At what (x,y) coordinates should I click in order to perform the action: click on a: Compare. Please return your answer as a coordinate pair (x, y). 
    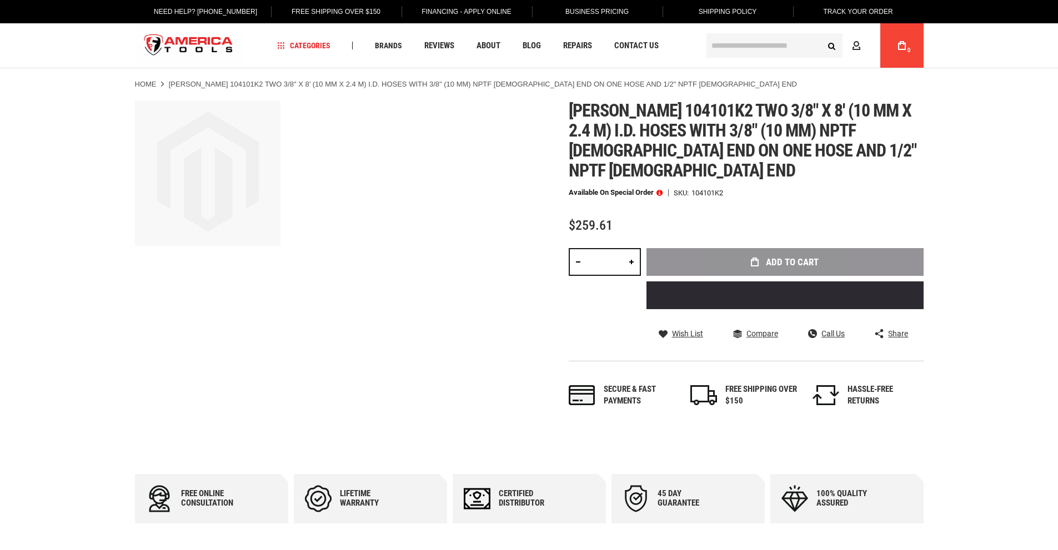
    Looking at the image, I should click on (755, 334).